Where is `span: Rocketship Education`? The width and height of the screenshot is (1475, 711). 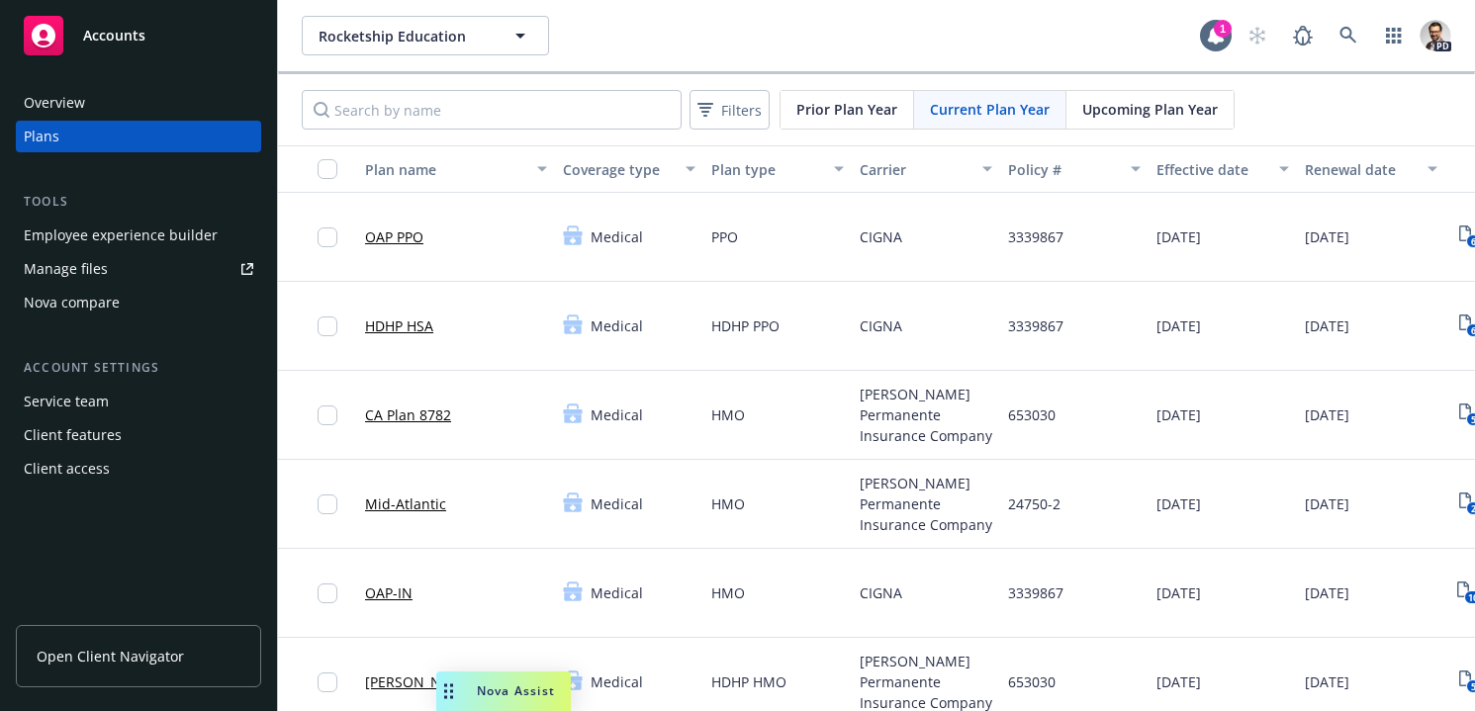 span: Rocketship Education is located at coordinates (404, 36).